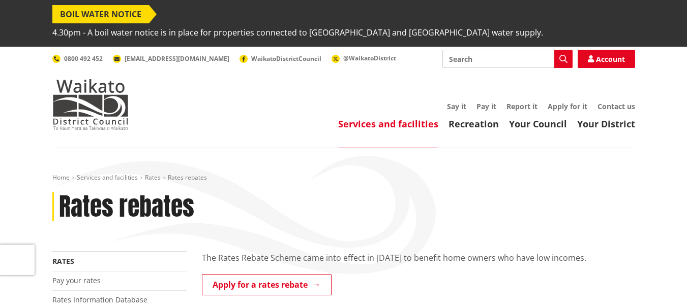 This screenshot has width=687, height=308. Describe the element at coordinates (280, 58) in the screenshot. I see `a: WaikatoDistrictCouncil` at that location.